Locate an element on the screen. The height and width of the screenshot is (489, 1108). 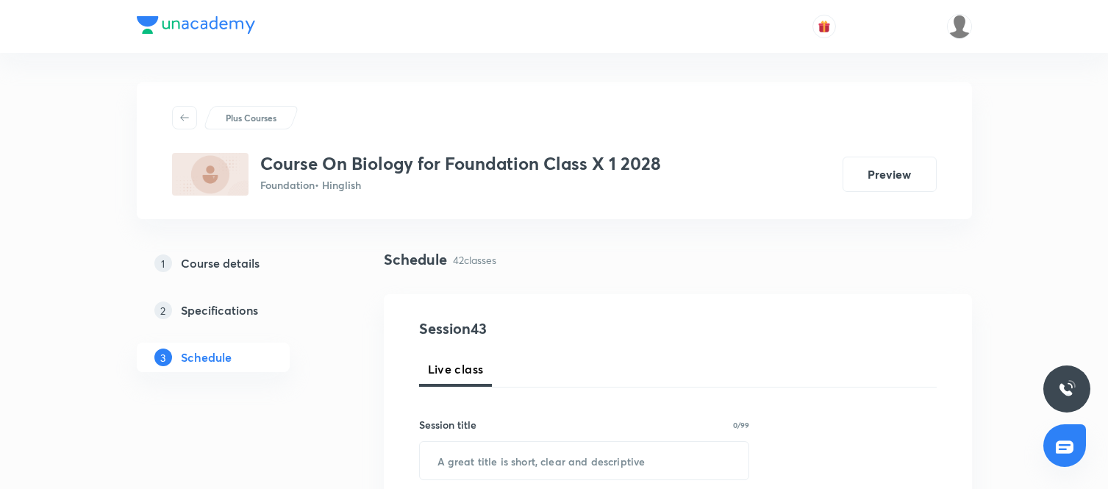
input: A great title is short, clear and descriptive is located at coordinates (584, 460).